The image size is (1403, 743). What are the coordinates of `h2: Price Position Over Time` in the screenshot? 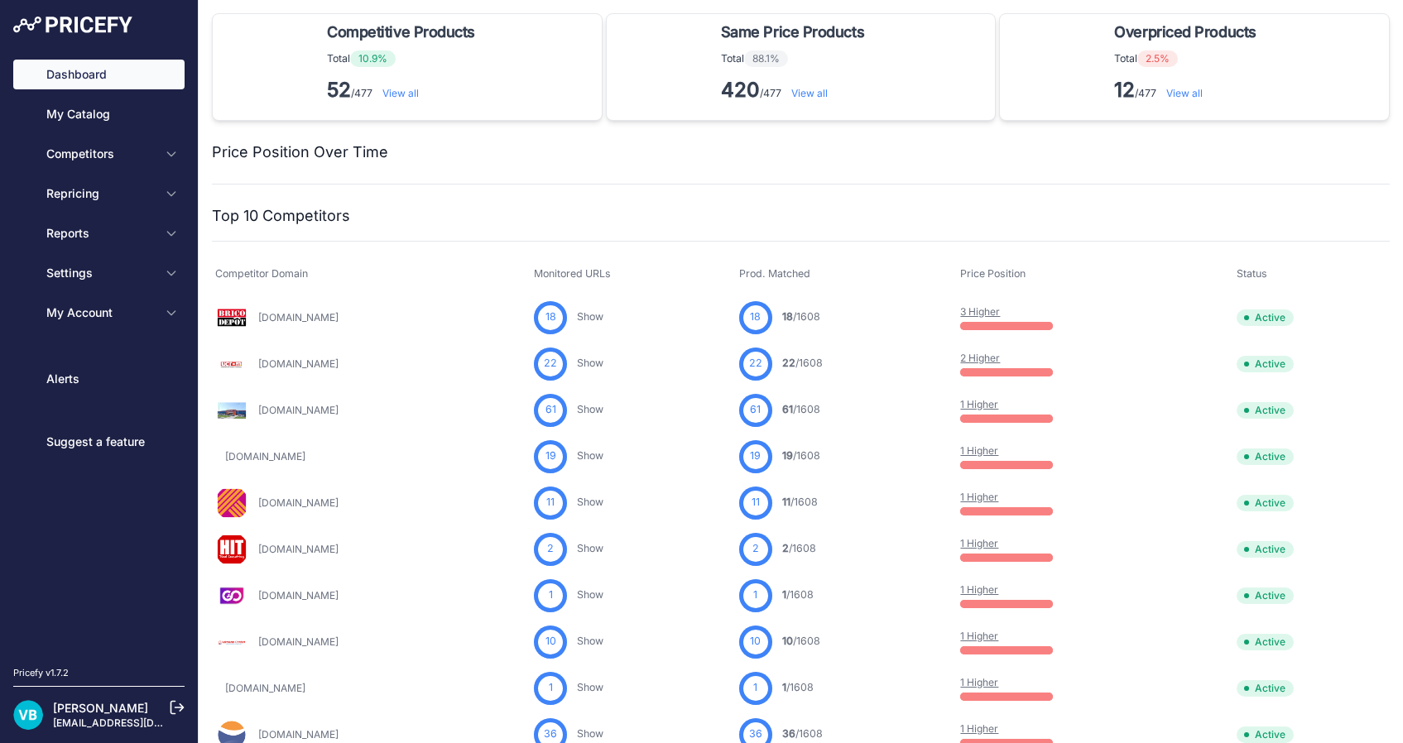 It's located at (300, 152).